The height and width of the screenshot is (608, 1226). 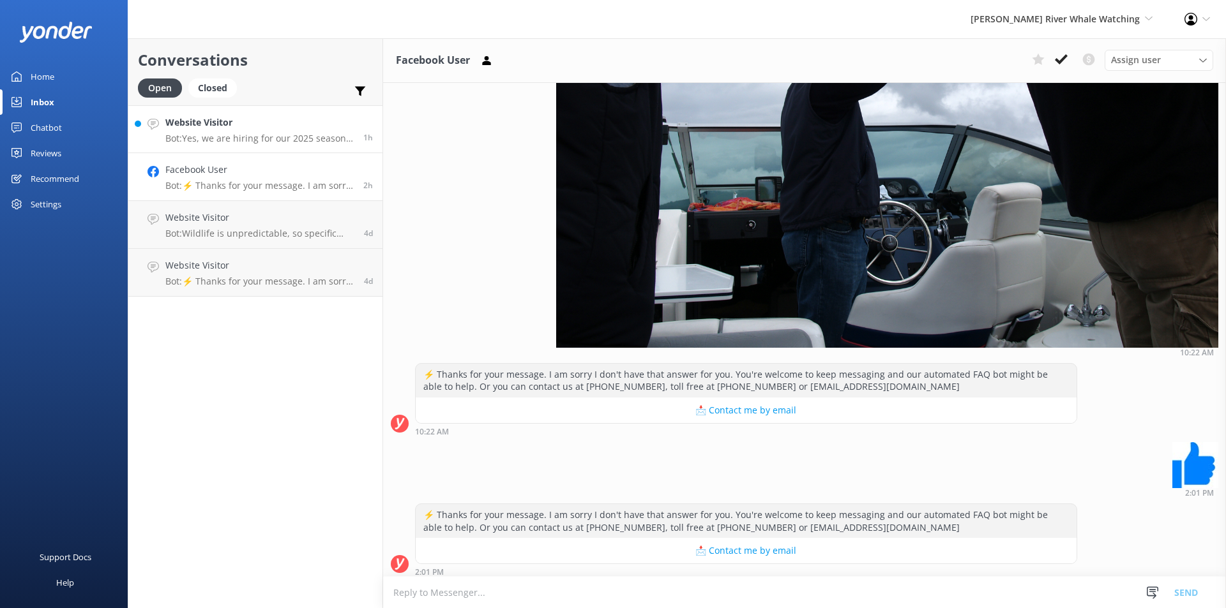 I want to click on div: Recommend, so click(x=55, y=179).